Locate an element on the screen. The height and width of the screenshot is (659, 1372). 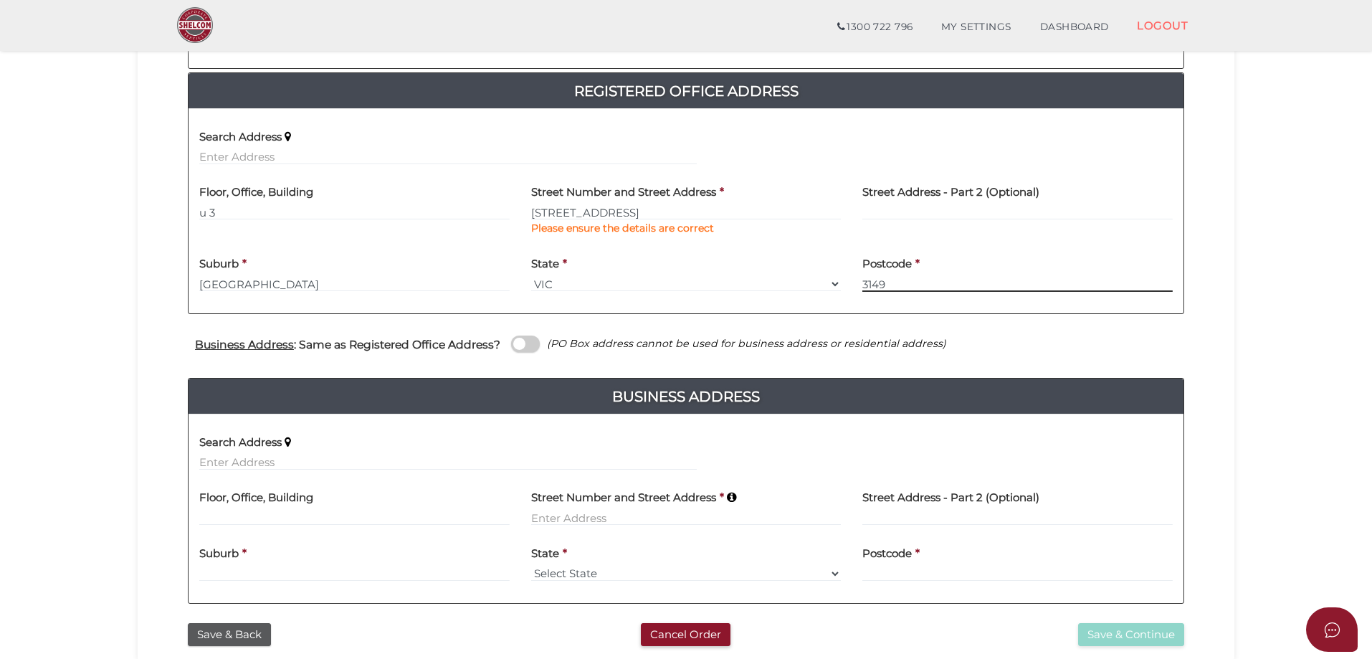
h4: : Same as Registered Office Address? is located at coordinates (348, 344).